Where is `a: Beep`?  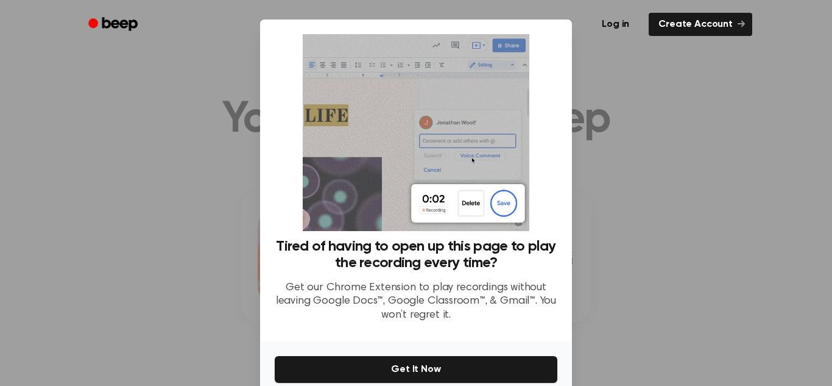
a: Beep is located at coordinates (114, 24).